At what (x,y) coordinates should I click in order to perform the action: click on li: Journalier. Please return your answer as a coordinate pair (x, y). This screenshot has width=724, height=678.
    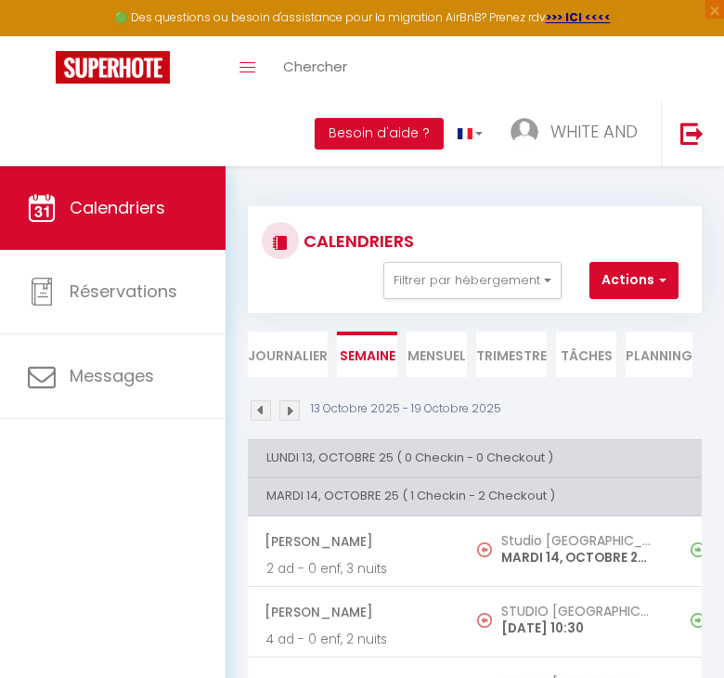
    Looking at the image, I should click on (288, 354).